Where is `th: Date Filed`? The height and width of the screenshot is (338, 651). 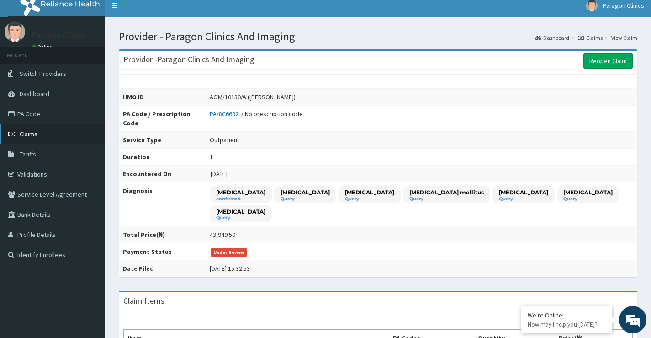 th: Date Filed is located at coordinates (163, 268).